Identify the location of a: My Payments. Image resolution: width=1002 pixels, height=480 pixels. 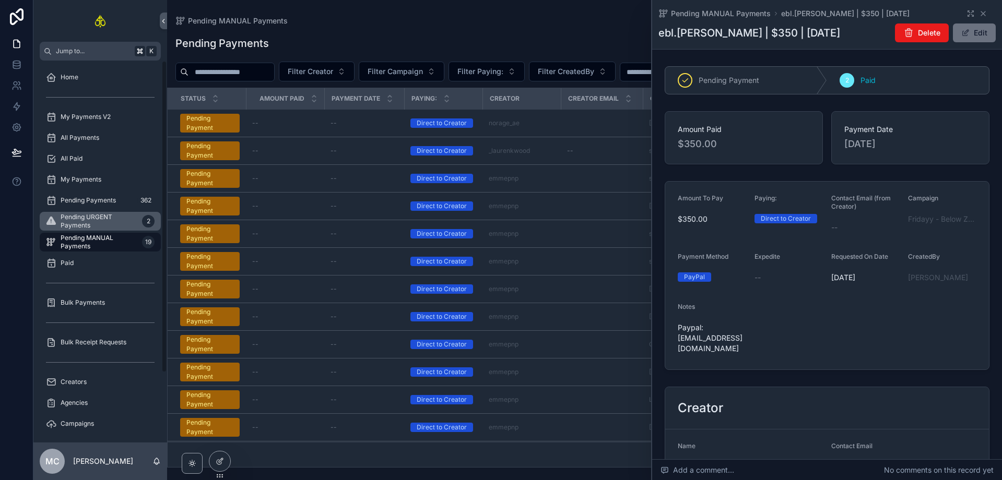
(100, 180).